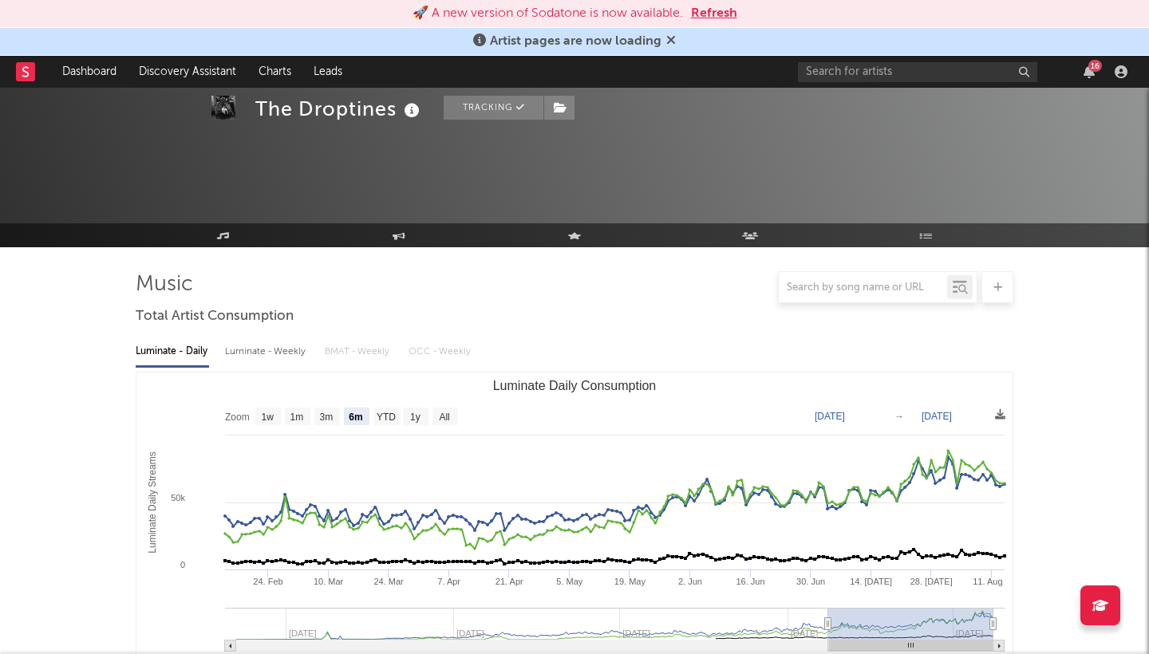 The width and height of the screenshot is (1149, 654). Describe the element at coordinates (339, 108) in the screenshot. I see `div: The Droptines` at that location.